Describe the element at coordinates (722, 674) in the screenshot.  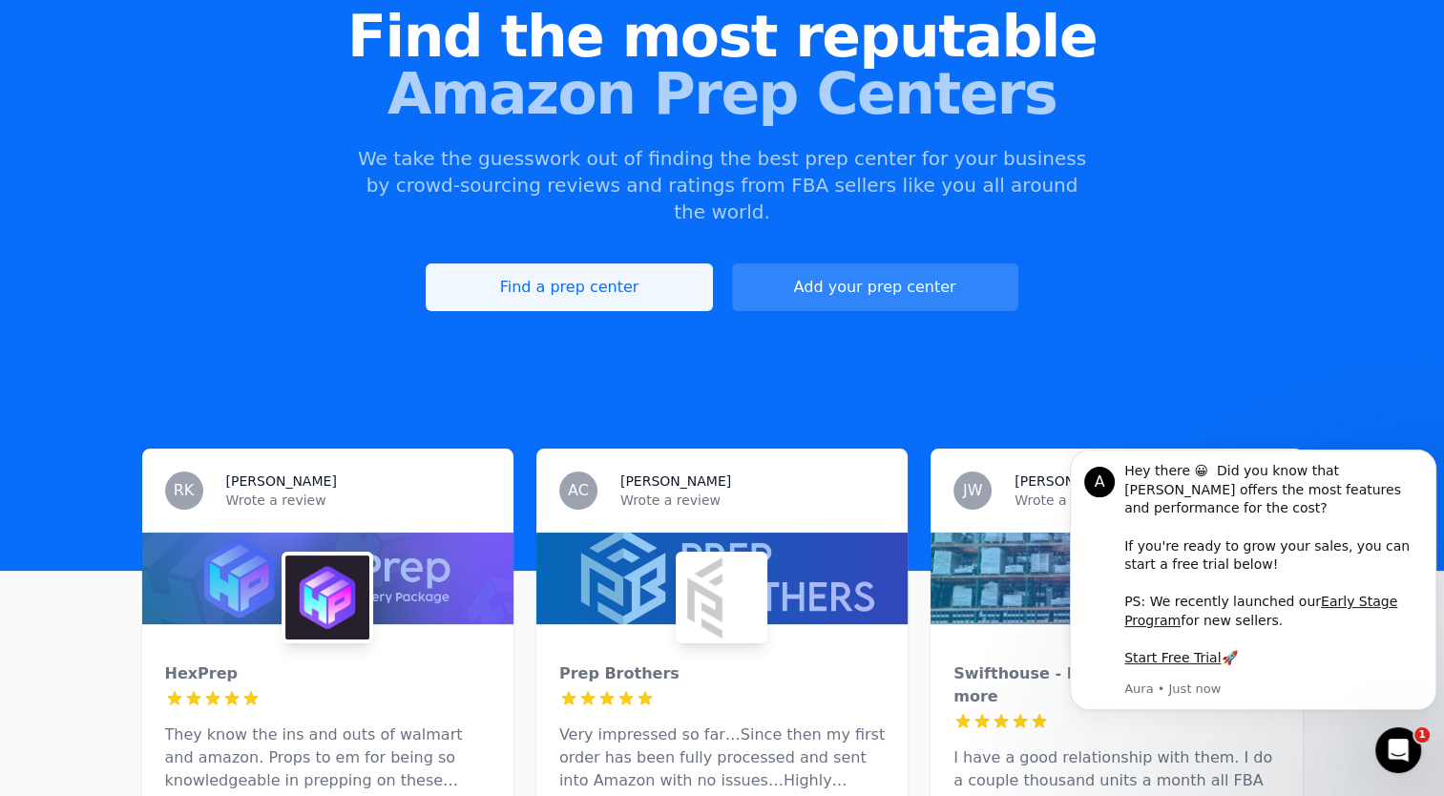
I see `div: Prep Brothers` at that location.